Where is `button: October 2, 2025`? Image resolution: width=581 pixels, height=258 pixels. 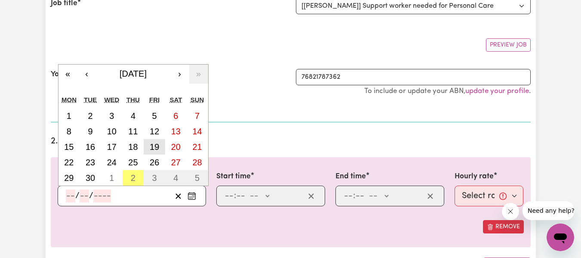
button: October 2, 2025 is located at coordinates (133, 178).